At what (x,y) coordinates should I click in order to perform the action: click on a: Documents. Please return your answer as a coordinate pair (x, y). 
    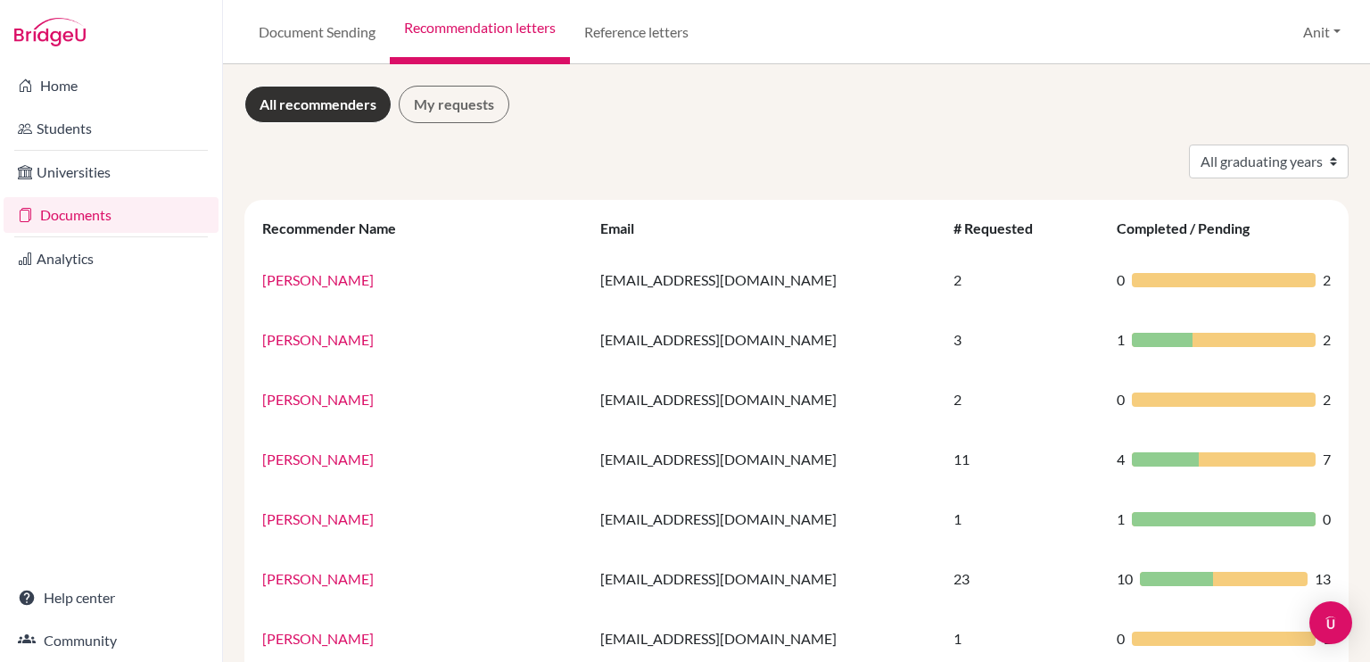
    Looking at the image, I should click on (111, 215).